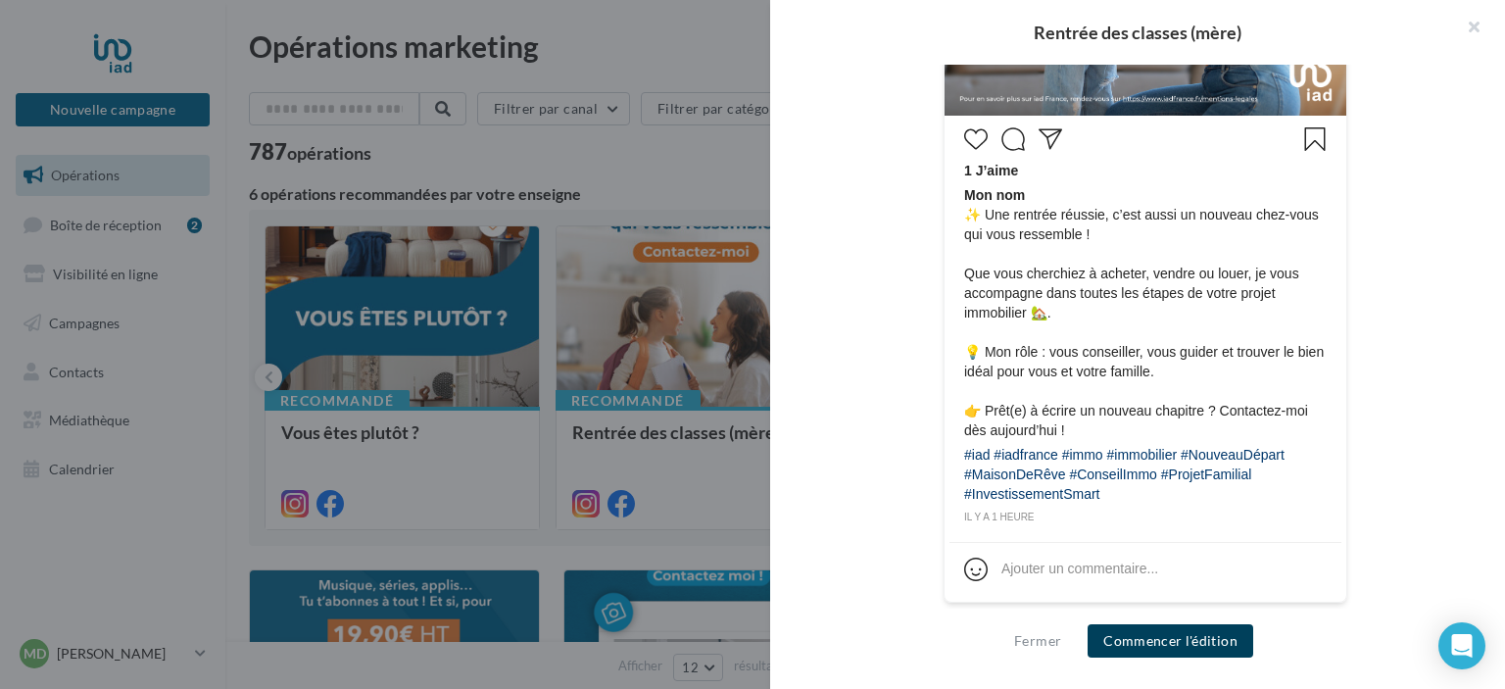  I want to click on button: Fermer, so click(1038, 641).